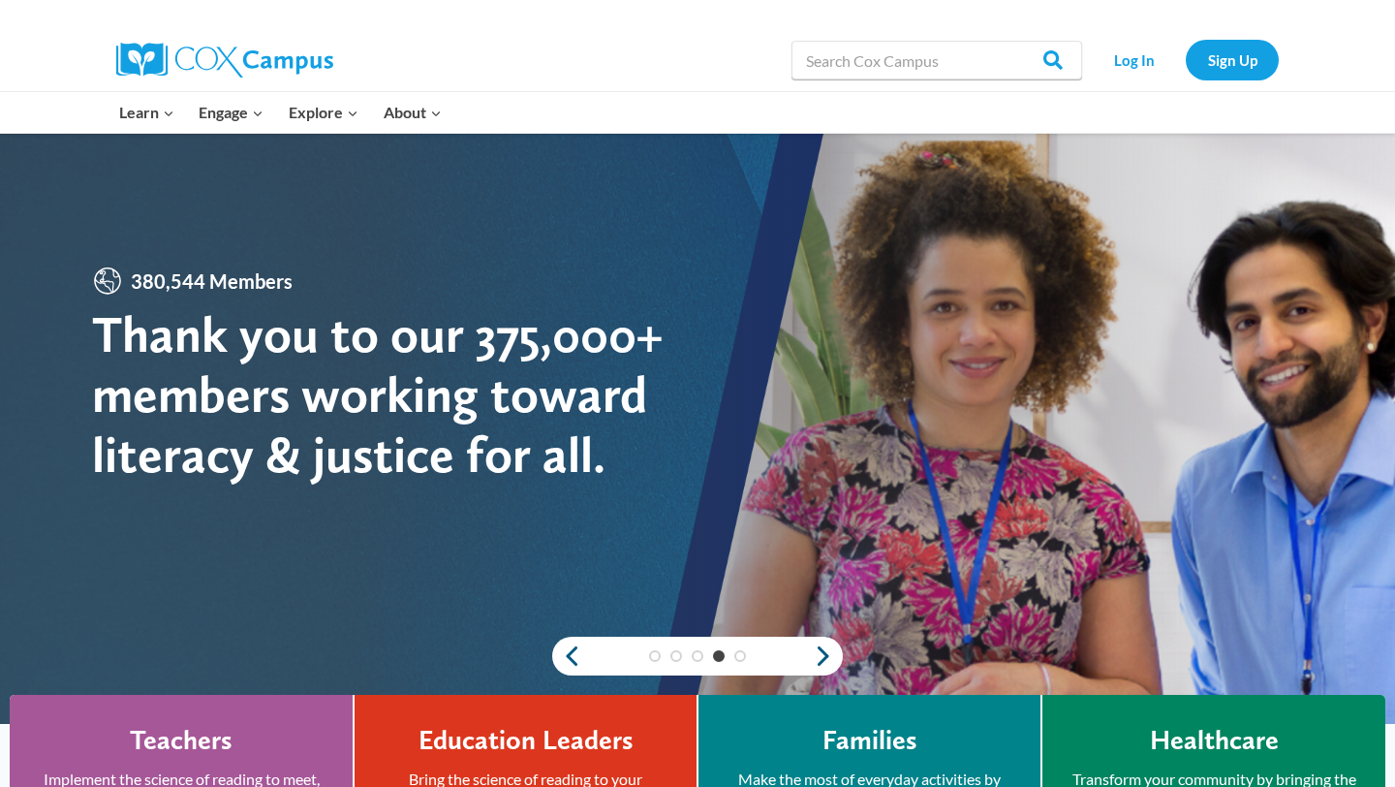  Describe the element at coordinates (211, 281) in the screenshot. I see `span: 380,544 Members` at that location.